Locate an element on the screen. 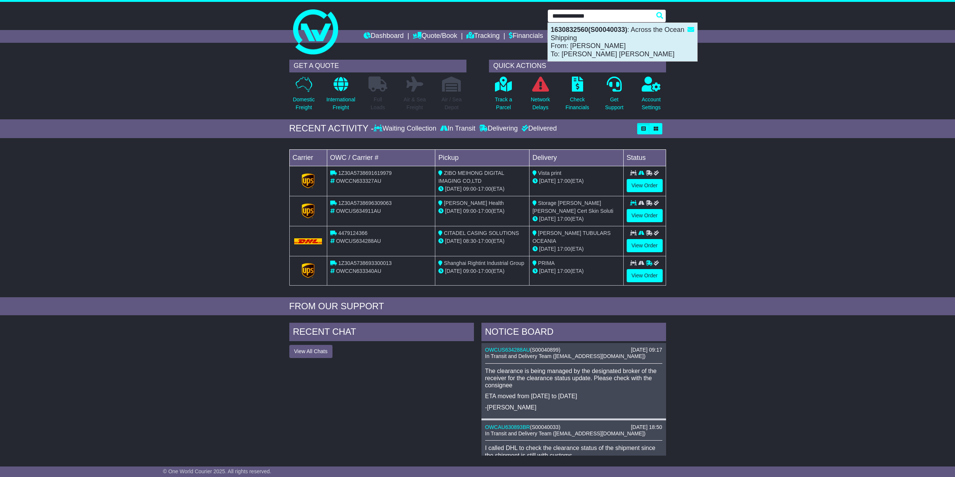  span: 4479124366 is located at coordinates (353, 233).